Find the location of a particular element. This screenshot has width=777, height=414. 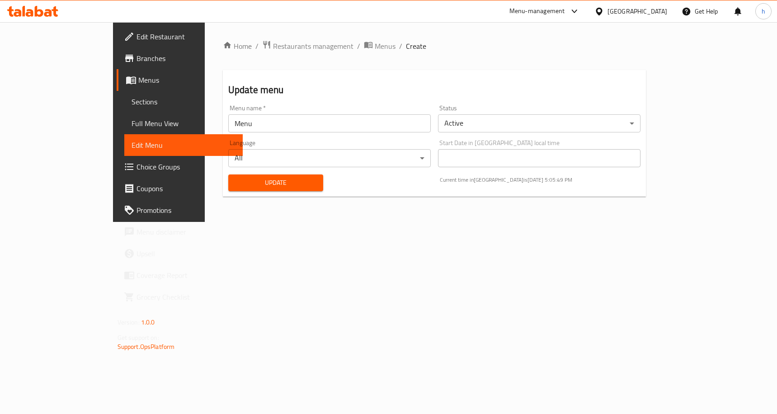

span: Grocery Checklist is located at coordinates (186, 297).